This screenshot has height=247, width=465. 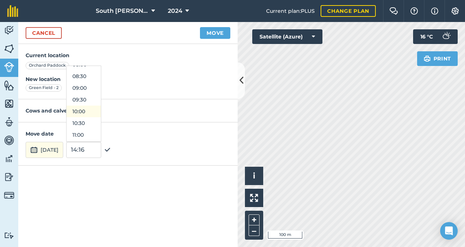 What do you see at coordinates (84, 123) in the screenshot?
I see `button: 10:30` at bounding box center [84, 123].